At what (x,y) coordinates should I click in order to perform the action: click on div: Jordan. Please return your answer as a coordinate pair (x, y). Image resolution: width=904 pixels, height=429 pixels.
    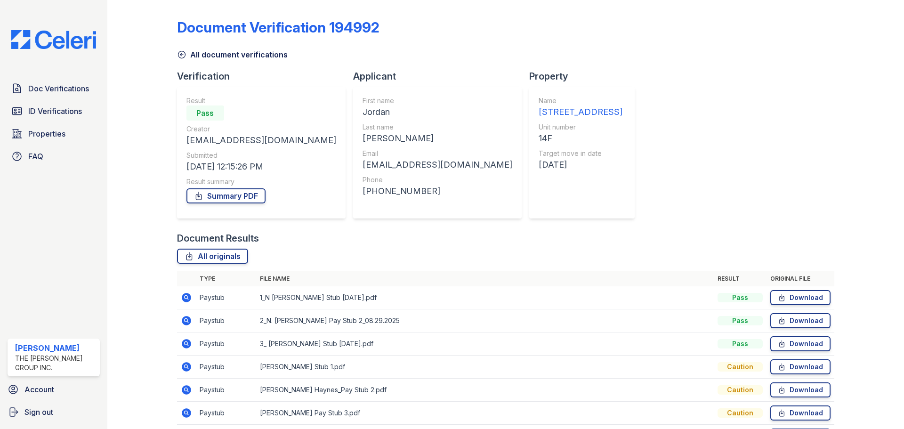
    Looking at the image, I should click on (437, 112).